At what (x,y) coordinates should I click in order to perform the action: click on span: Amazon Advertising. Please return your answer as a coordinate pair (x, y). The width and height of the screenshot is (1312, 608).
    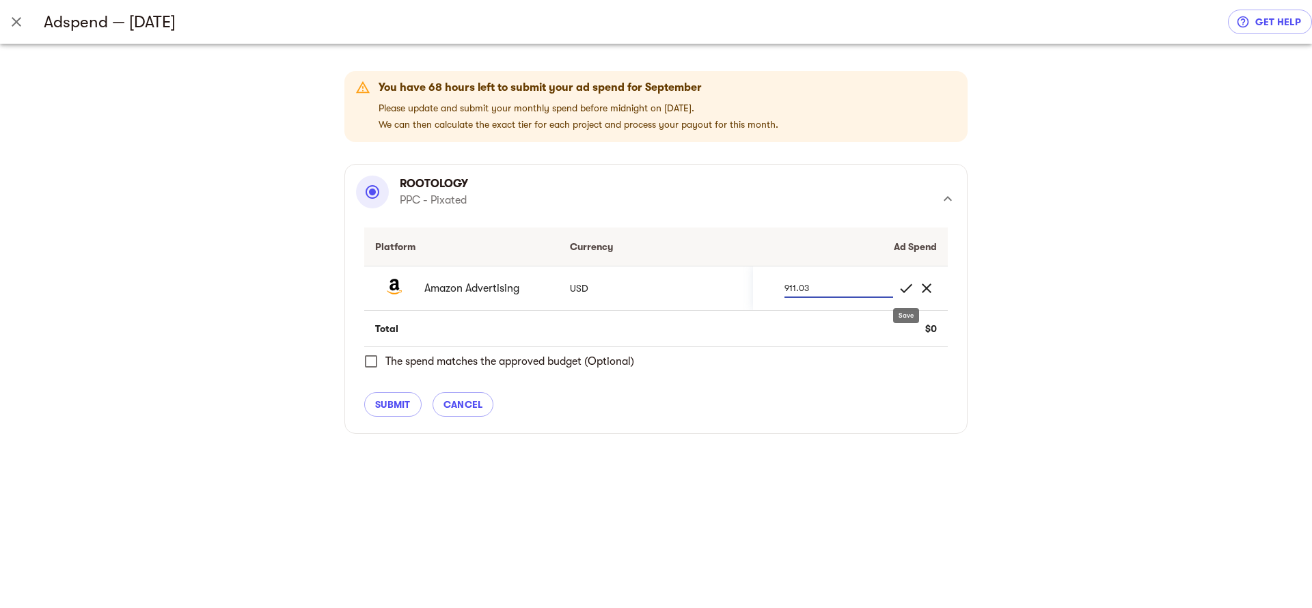
    Looking at the image, I should click on (480, 288).